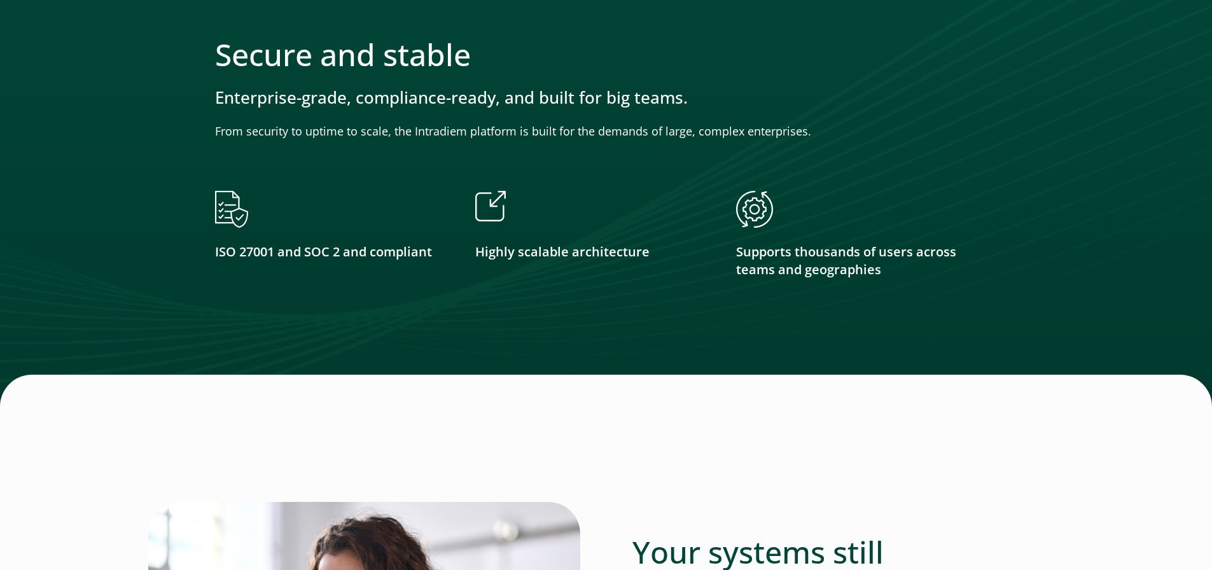 The image size is (1212, 570). Describe the element at coordinates (332, 252) in the screenshot. I see `p: ISO 27001 and SOC 2 and compliant` at that location.